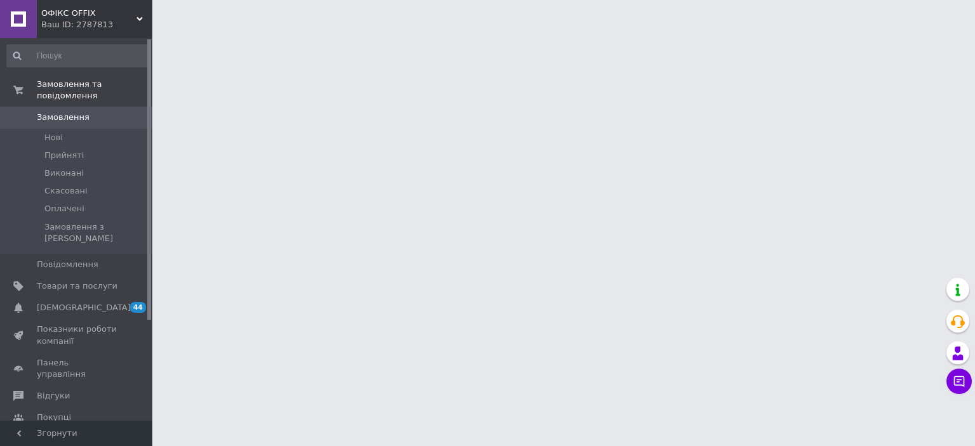 The width and height of the screenshot is (975, 446). What do you see at coordinates (66, 191) in the screenshot?
I see `span: Скасовані` at bounding box center [66, 191].